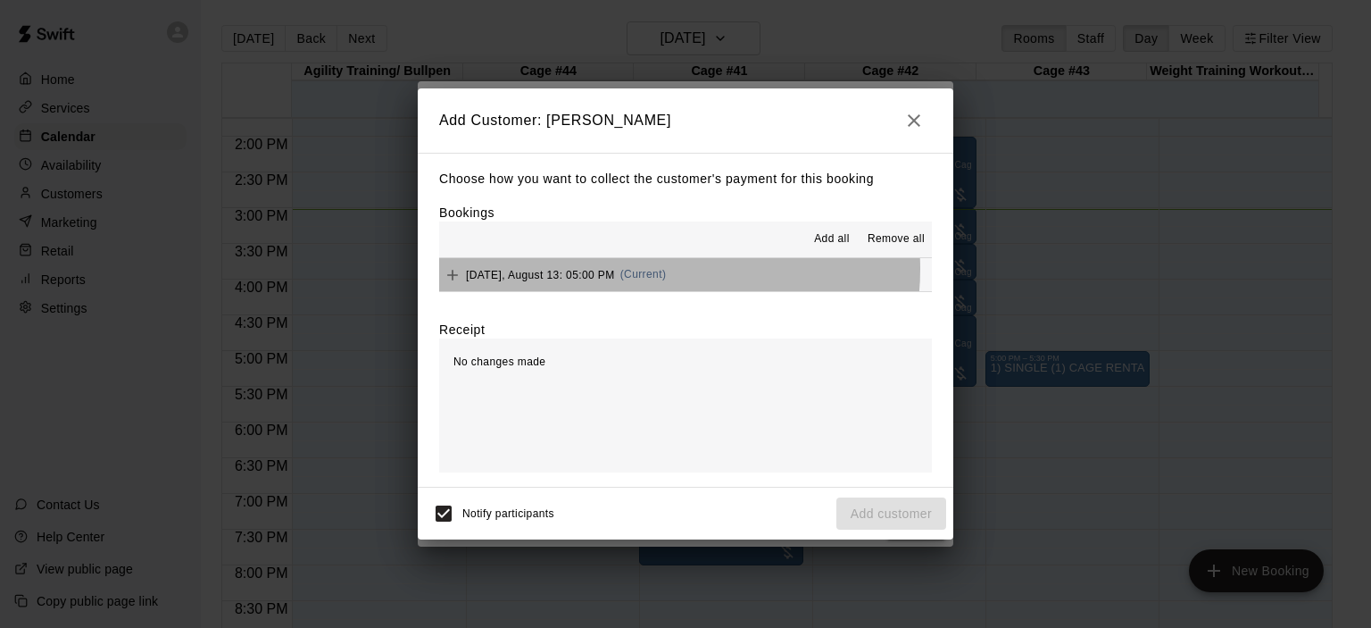 The width and height of the screenshot is (1371, 628). Describe the element at coordinates (462, 329) in the screenshot. I see `label: Receipt` at that location.